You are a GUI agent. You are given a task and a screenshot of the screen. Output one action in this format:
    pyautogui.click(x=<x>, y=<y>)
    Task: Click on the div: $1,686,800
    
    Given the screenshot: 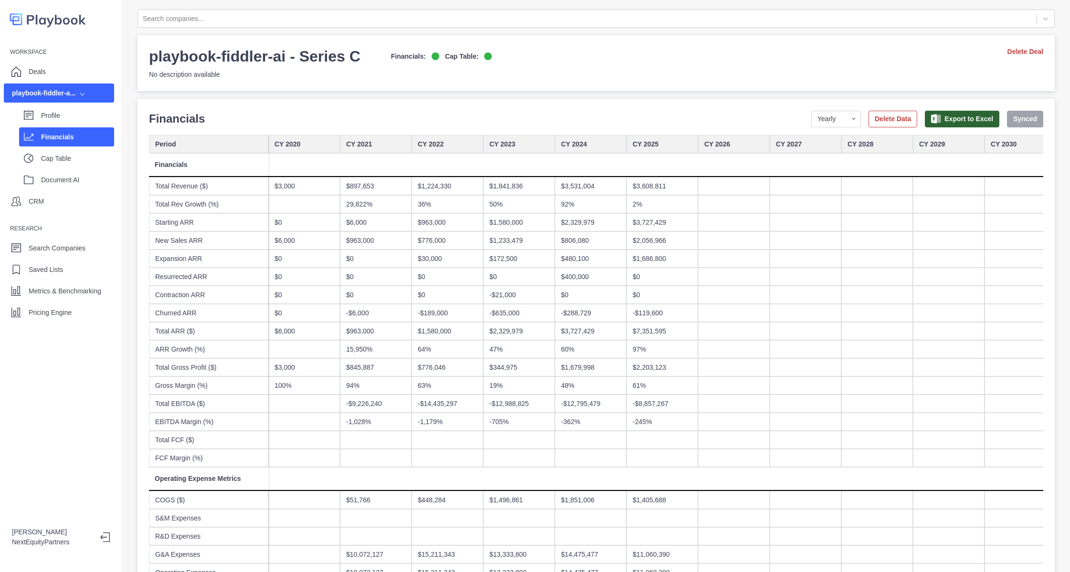 What is the action you would take?
    pyautogui.click(x=662, y=259)
    